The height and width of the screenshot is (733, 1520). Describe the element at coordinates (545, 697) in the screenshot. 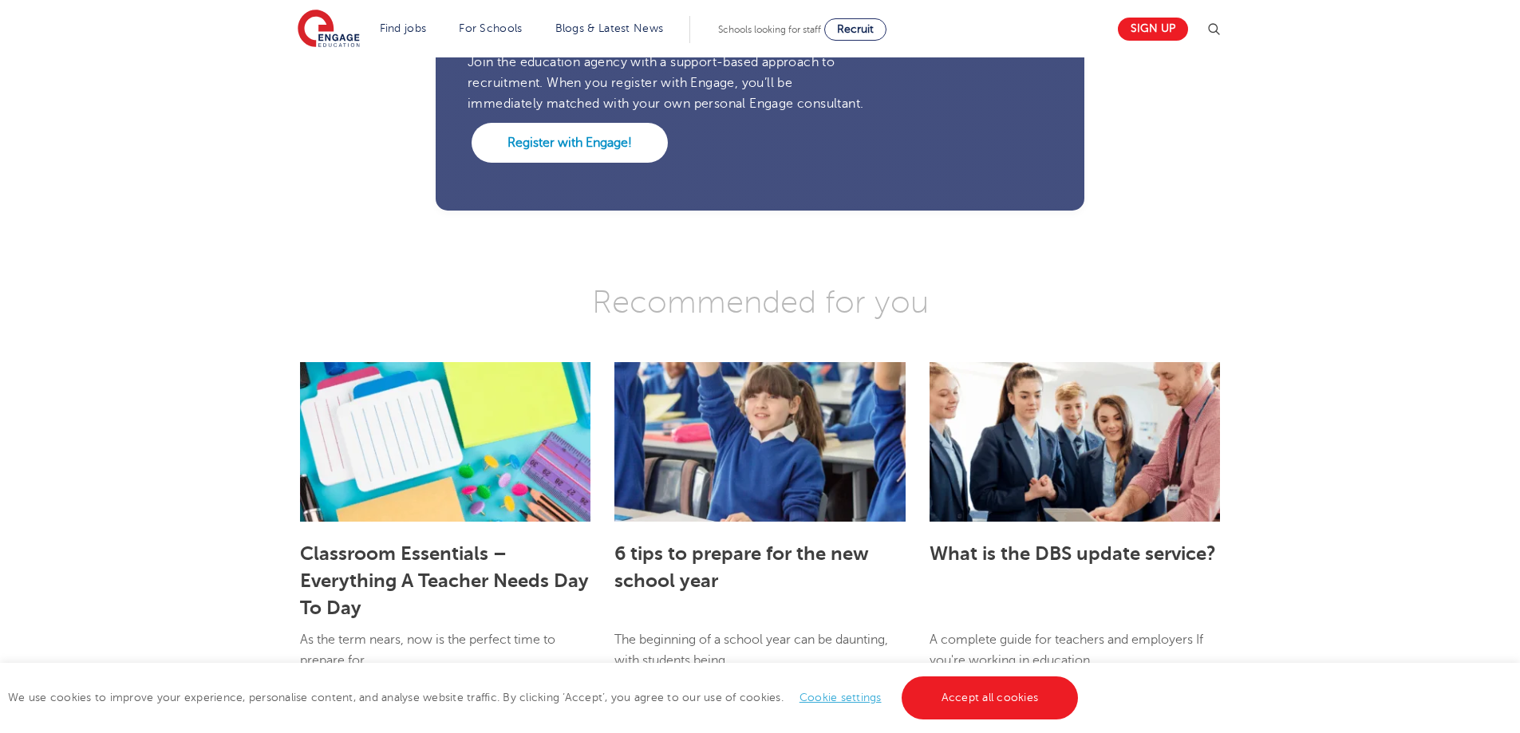

I see `span: We use cookies to improve your experience, personalise content, and analyse website traffic. By c...` at that location.